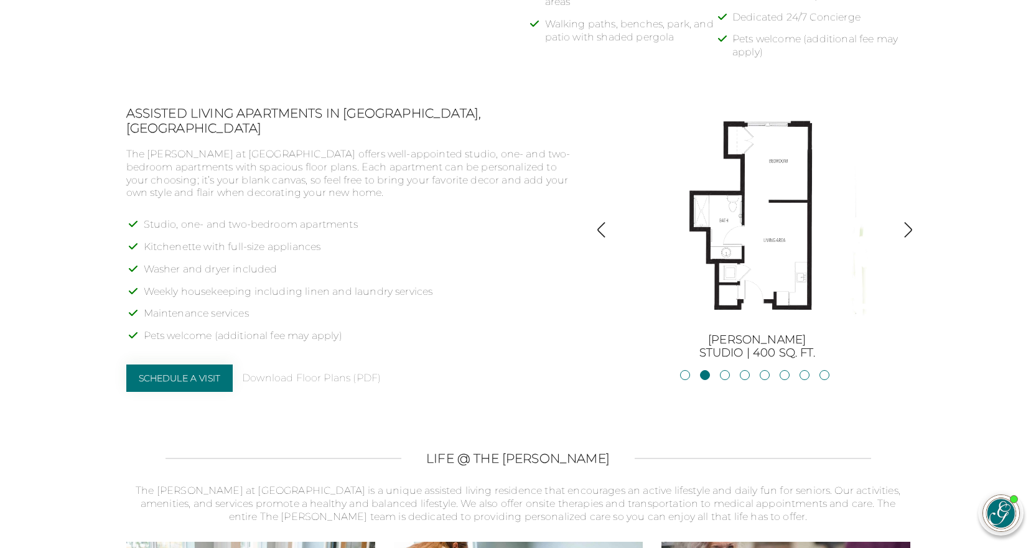  Describe the element at coordinates (821, 22) in the screenshot. I see `li: Dedicated 24/7 Concierge` at that location.